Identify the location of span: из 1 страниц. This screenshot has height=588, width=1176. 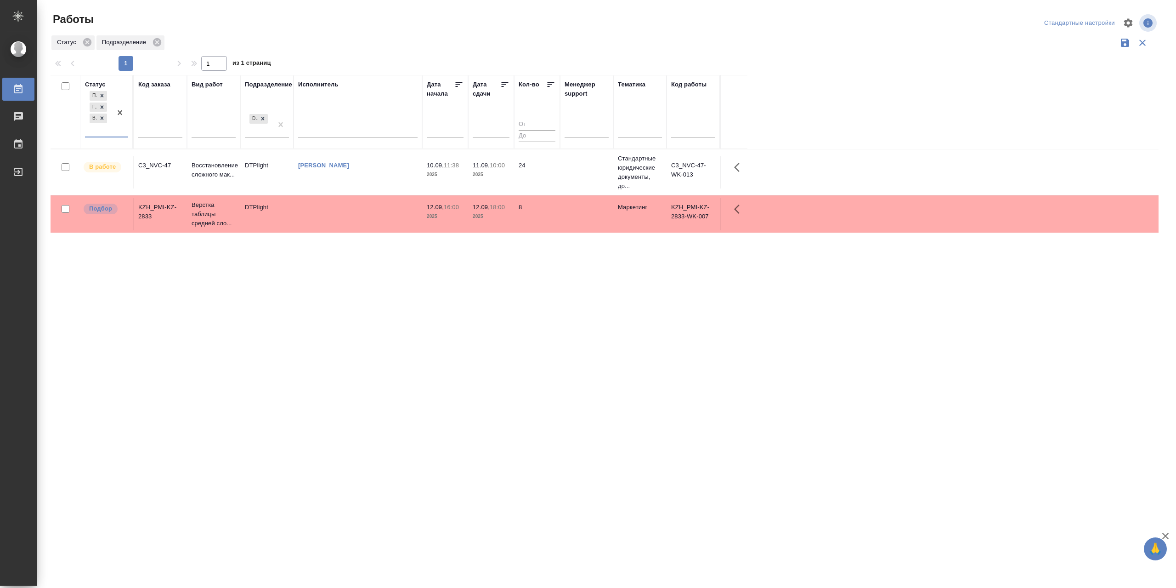
(252, 64).